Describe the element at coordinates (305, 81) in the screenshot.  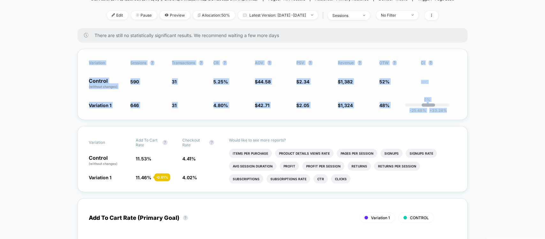
I see `span: 2.34` at that location.